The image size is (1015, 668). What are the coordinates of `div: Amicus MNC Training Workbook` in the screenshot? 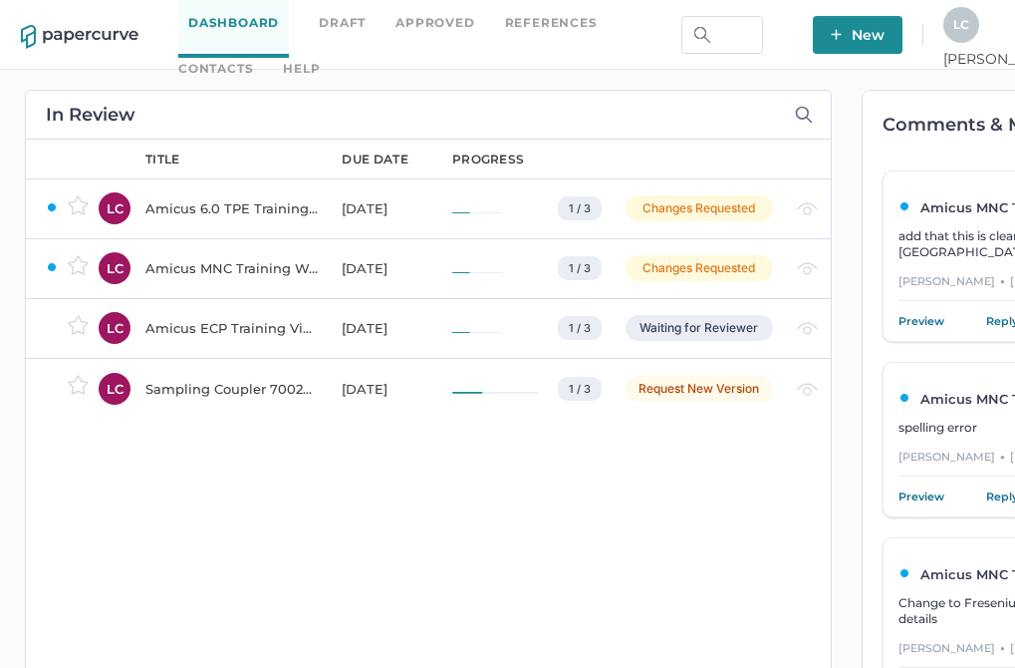 It's located at (231, 268).